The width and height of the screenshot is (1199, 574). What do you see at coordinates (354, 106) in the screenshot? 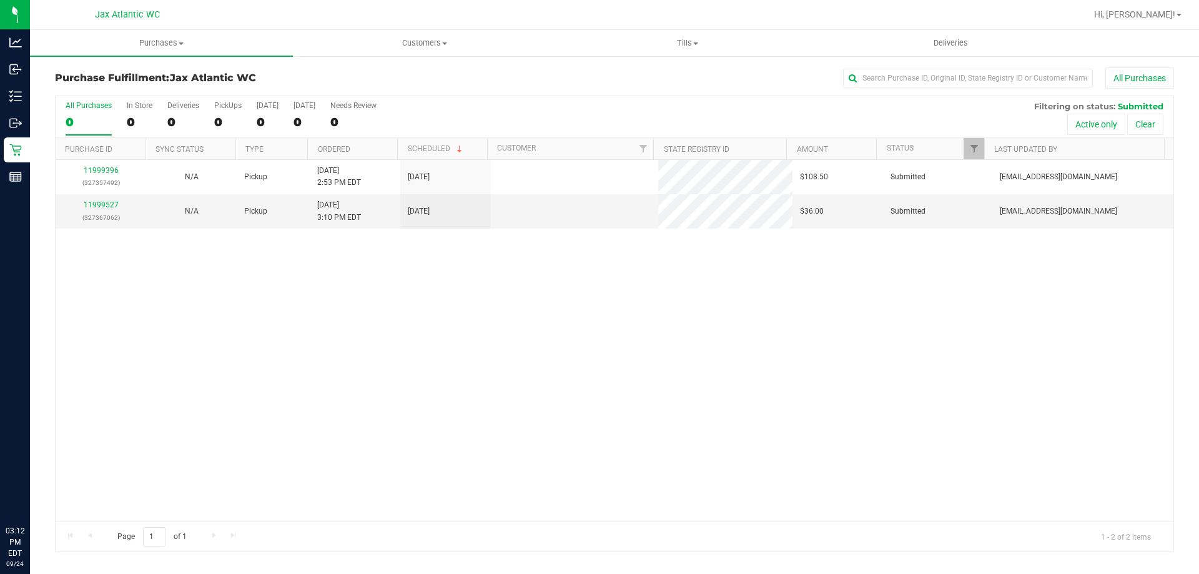
I see `div: Needs Review` at bounding box center [354, 106].